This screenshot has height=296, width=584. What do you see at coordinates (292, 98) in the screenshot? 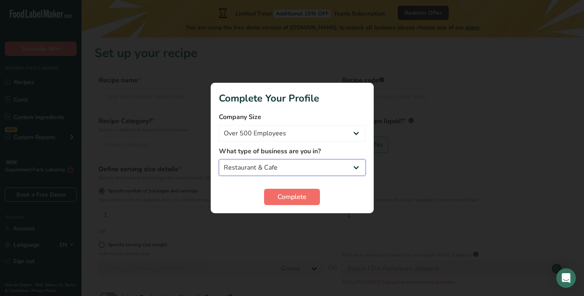
I see `h1: Complete Your Profile` at bounding box center [292, 98].